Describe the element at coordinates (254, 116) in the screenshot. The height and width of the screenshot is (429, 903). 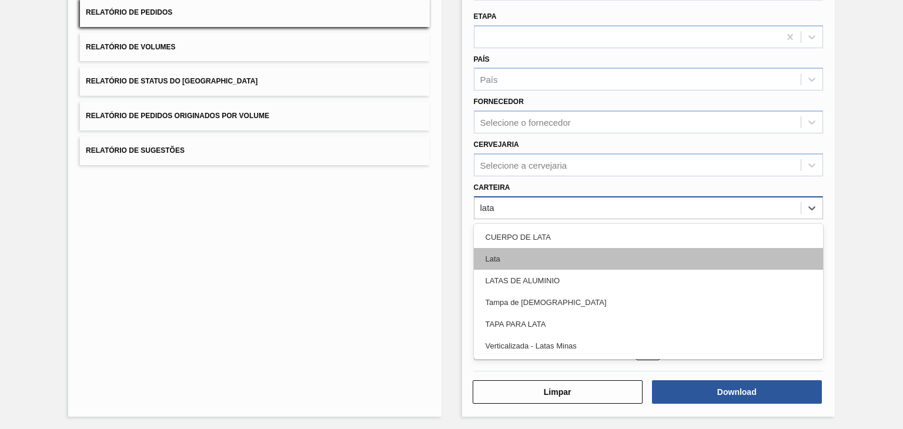
I see `button: Relatório de Pedidos Originados por Volume` at that location.